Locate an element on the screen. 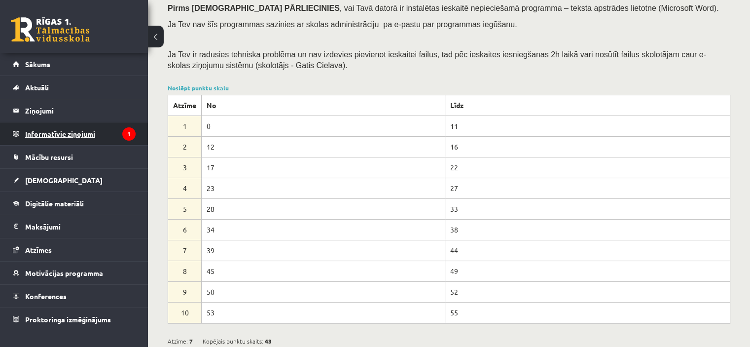  th: No is located at coordinates (323, 105).